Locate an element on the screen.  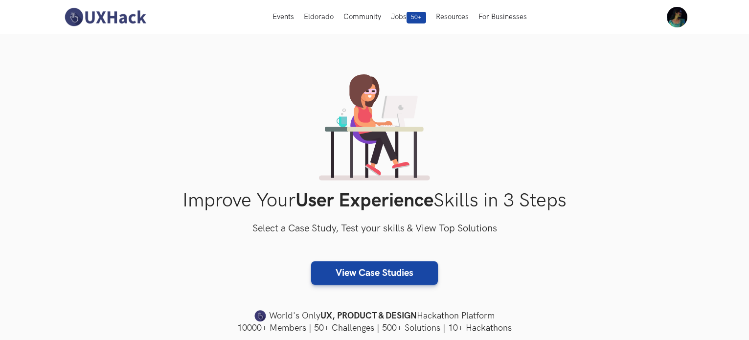
img: uxhack-favicon-image.png is located at coordinates (260, 316).